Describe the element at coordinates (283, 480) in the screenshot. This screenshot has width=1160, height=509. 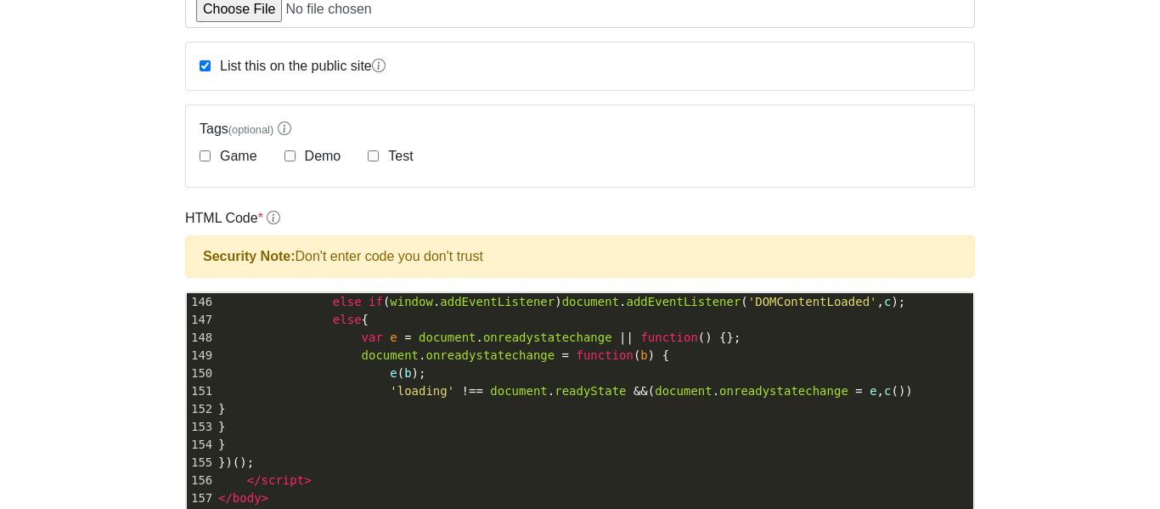
I see `span: script` at that location.